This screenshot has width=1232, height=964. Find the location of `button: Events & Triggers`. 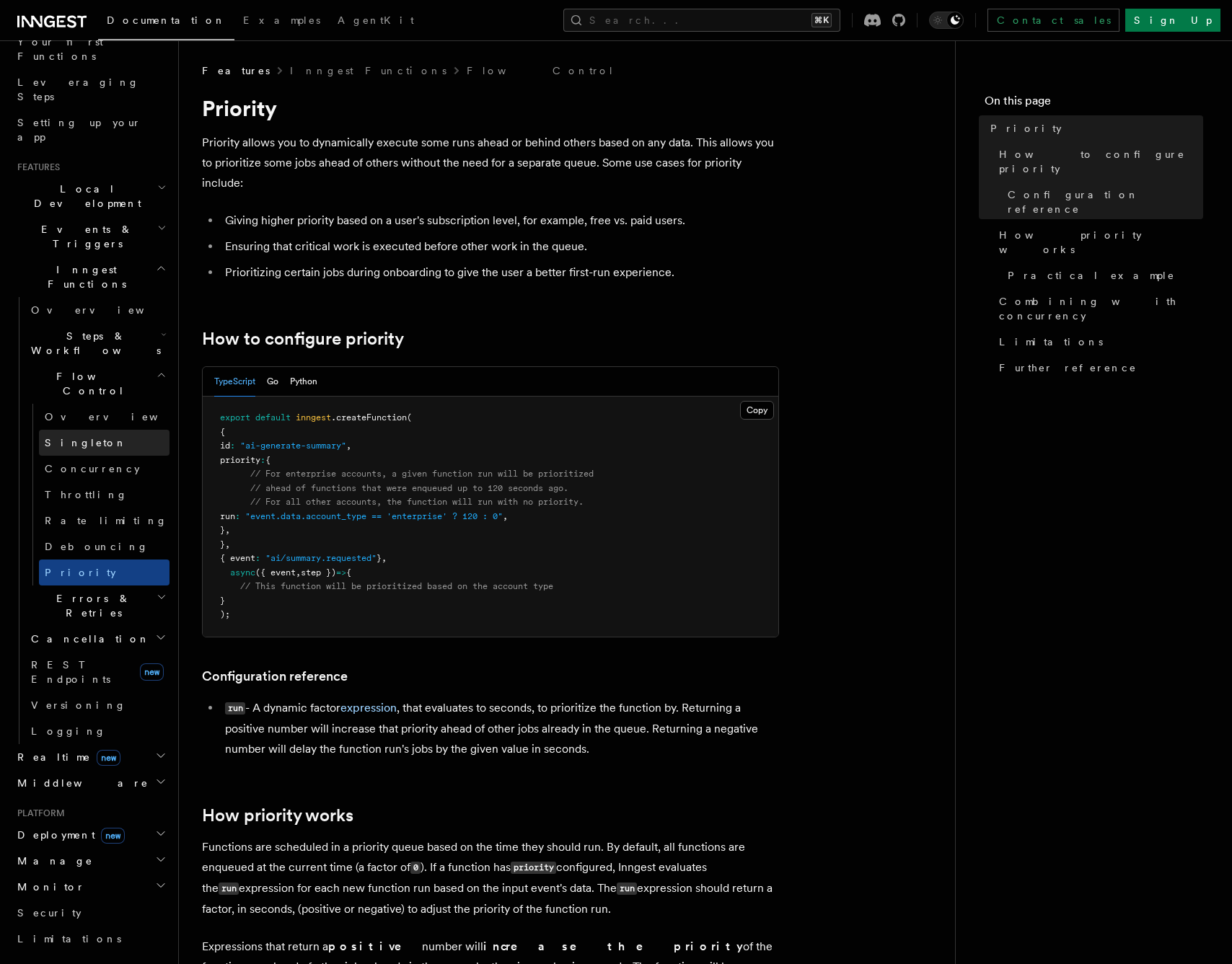

button: Events & Triggers is located at coordinates (90, 237).